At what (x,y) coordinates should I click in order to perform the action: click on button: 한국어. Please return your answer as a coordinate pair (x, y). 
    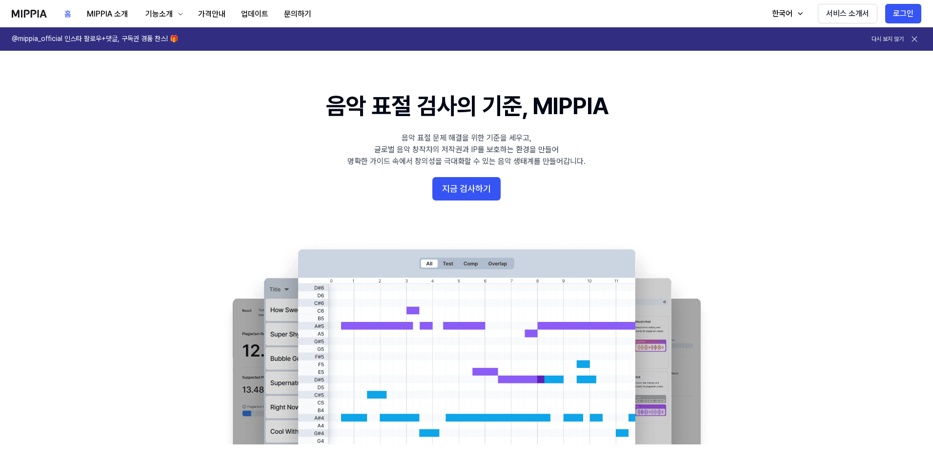
    Looking at the image, I should click on (786, 14).